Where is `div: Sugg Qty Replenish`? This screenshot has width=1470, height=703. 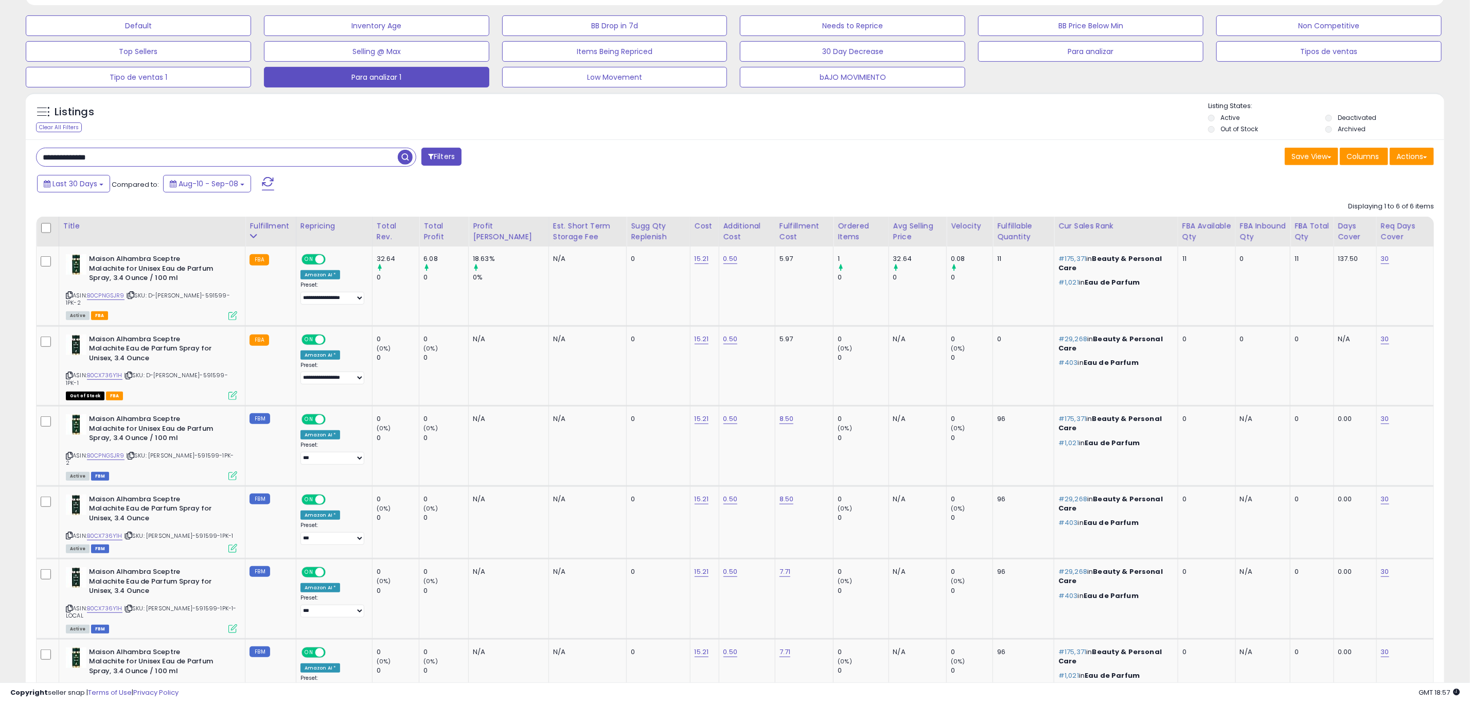 div: Sugg Qty Replenish is located at coordinates (658, 232).